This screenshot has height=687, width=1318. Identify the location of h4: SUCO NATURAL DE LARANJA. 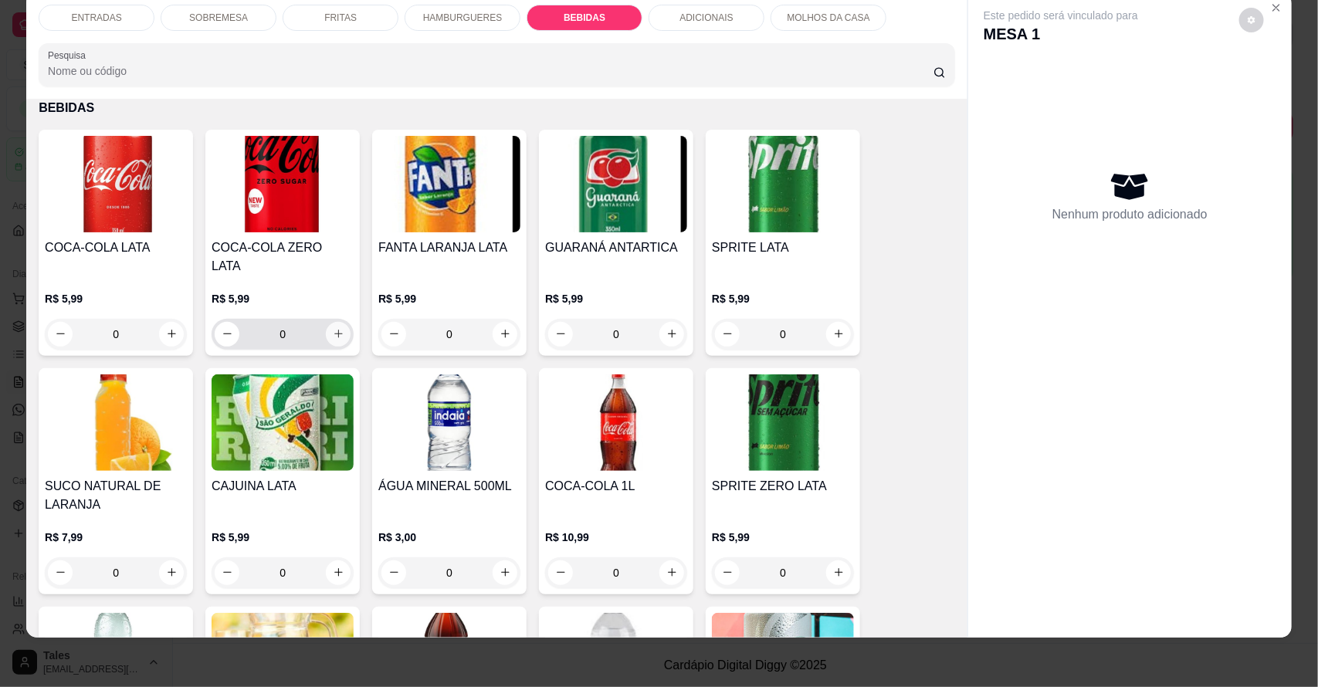
(116, 496).